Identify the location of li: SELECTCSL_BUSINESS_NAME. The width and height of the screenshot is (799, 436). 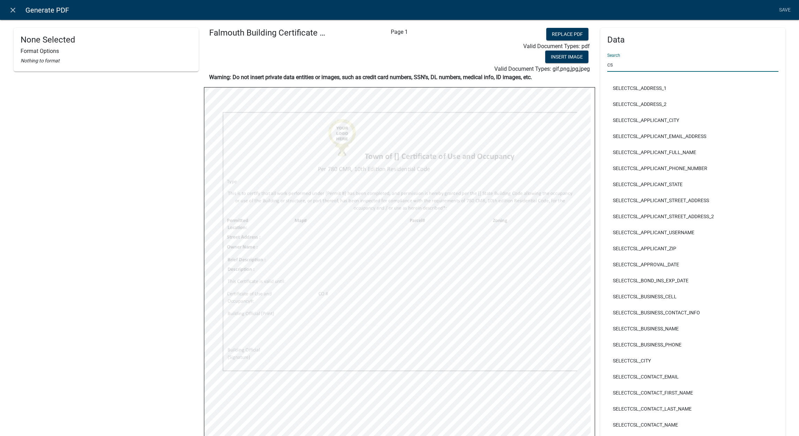
(693, 329).